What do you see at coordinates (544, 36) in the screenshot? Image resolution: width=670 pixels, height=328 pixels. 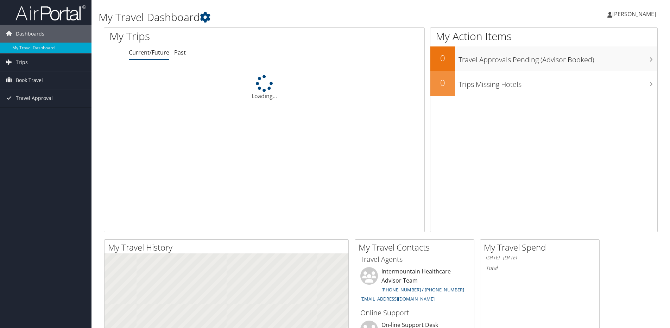 I see `h1: My Action Items` at bounding box center [544, 36].